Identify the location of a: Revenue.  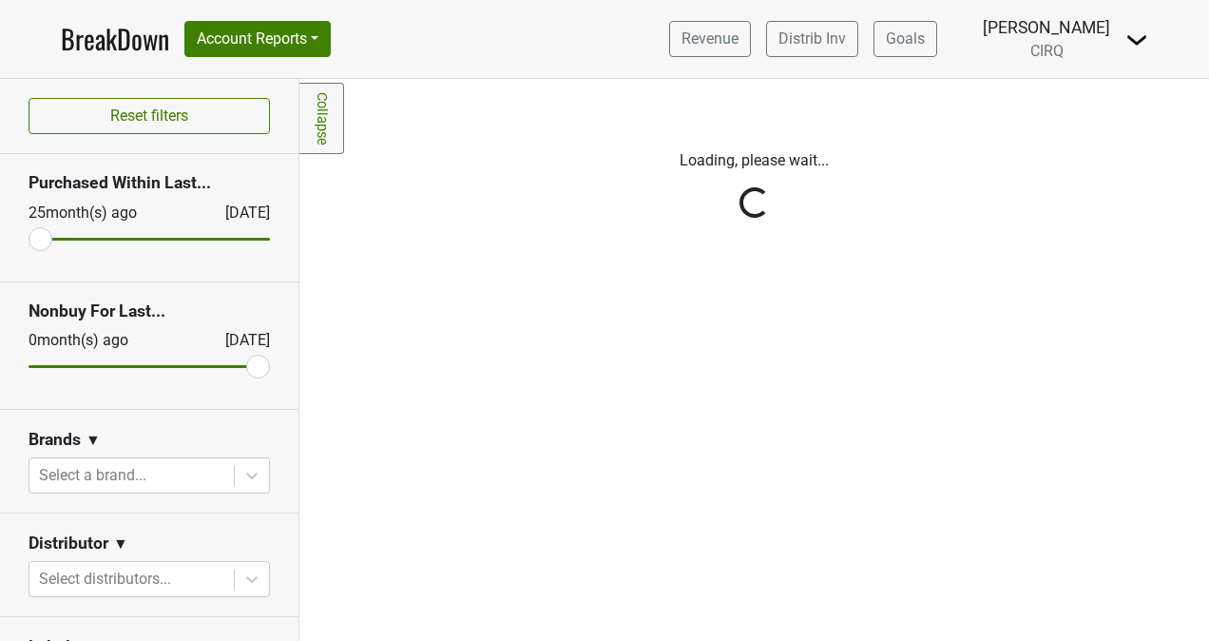
(710, 39).